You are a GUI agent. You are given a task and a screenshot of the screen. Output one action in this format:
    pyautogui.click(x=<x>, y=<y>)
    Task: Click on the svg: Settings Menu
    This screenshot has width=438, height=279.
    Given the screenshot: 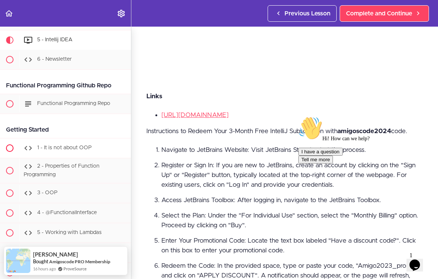 What is the action you would take?
    pyautogui.click(x=121, y=14)
    